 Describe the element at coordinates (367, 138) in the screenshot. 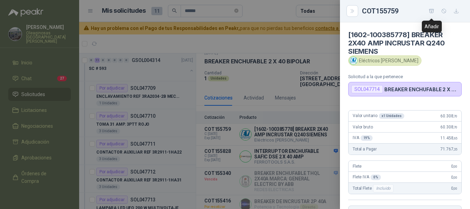

I see `div: 19 %` at that location.